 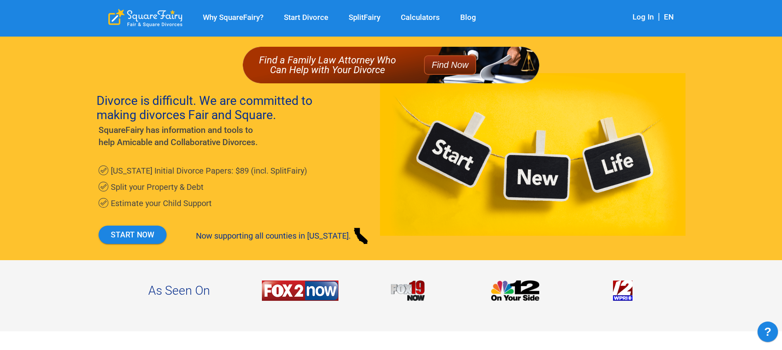 I want to click on div: SquareFairy Logo, so click(x=145, y=18).